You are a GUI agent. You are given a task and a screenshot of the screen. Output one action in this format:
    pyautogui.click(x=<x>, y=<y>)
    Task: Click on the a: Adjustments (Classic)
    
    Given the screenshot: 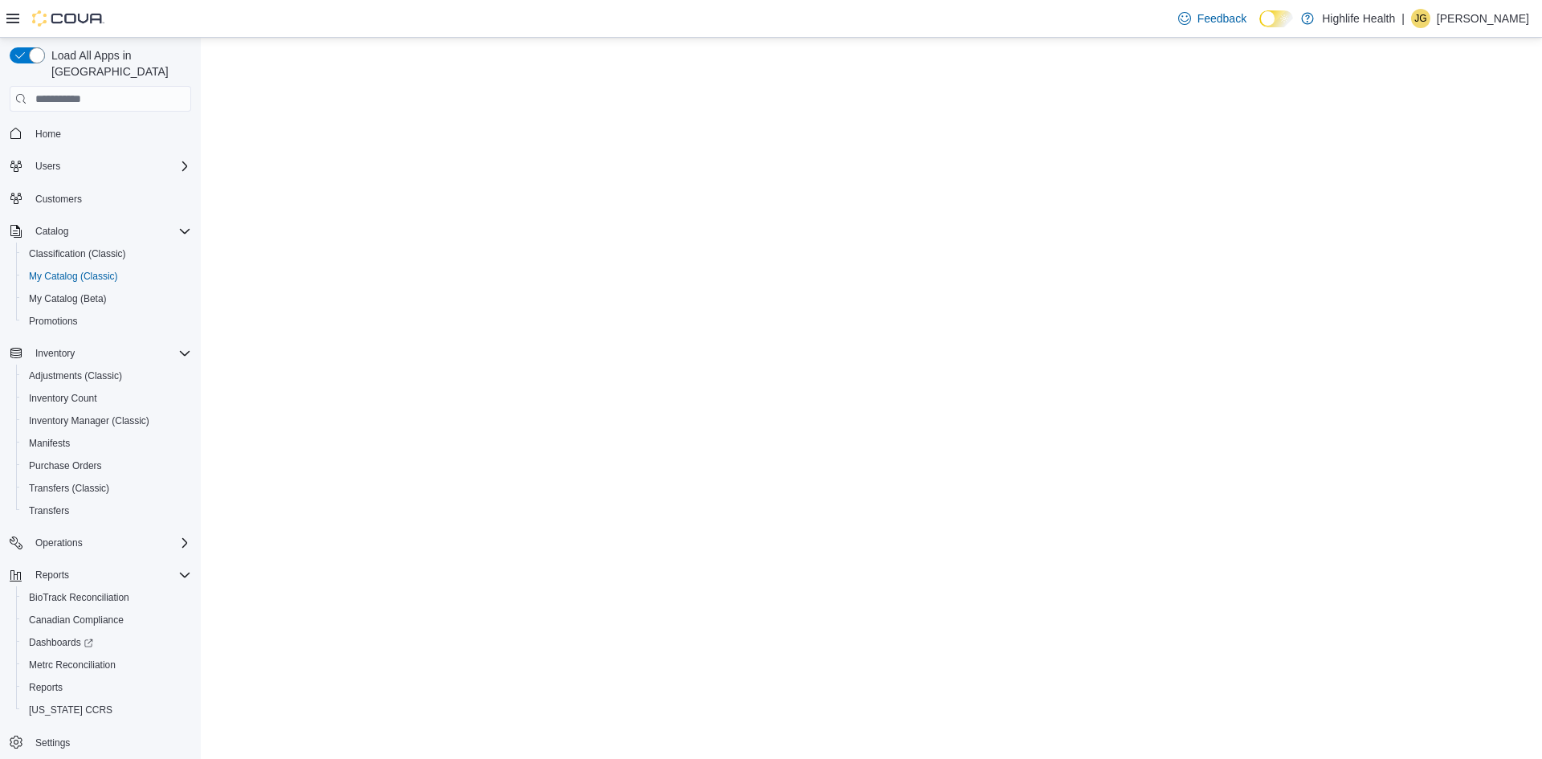 What is the action you would take?
    pyautogui.click(x=76, y=376)
    